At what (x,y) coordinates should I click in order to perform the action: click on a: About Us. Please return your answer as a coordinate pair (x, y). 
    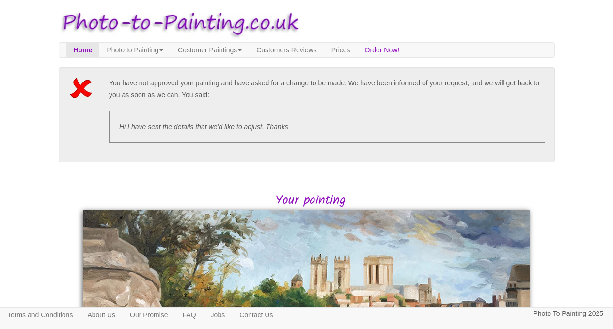
    Looking at the image, I should click on (101, 315).